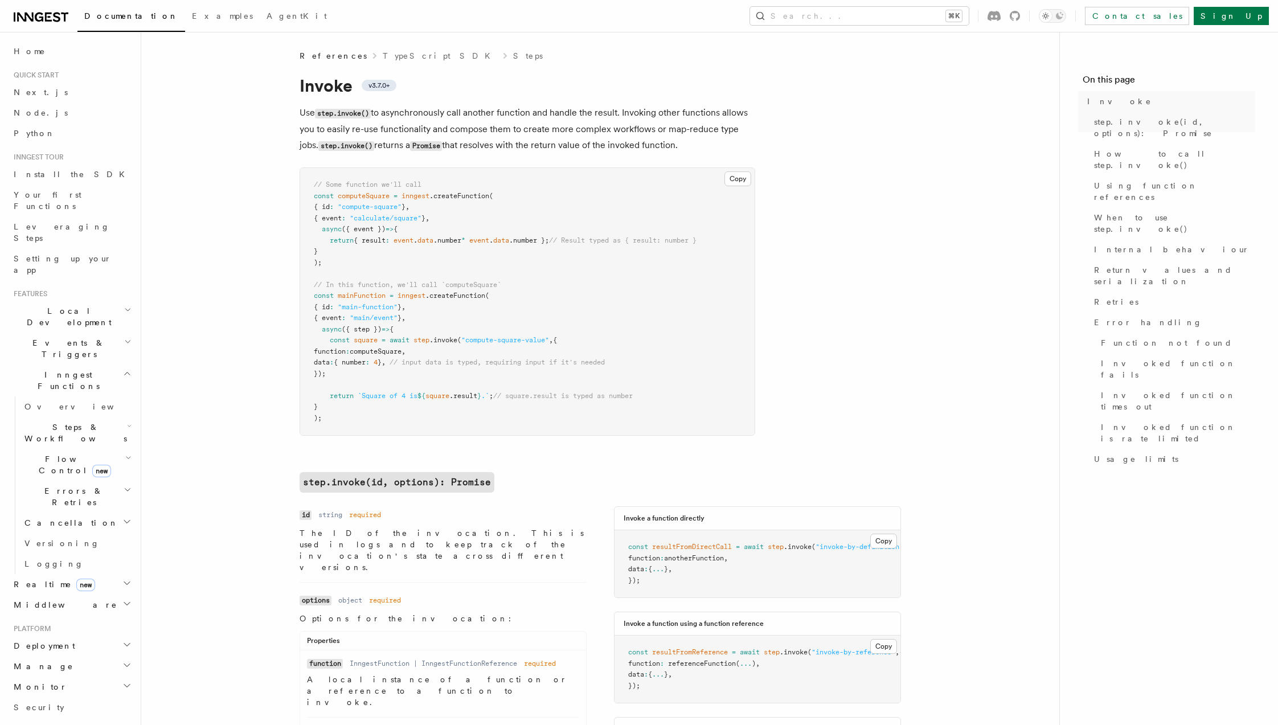  I want to click on span: Versioning, so click(62, 543).